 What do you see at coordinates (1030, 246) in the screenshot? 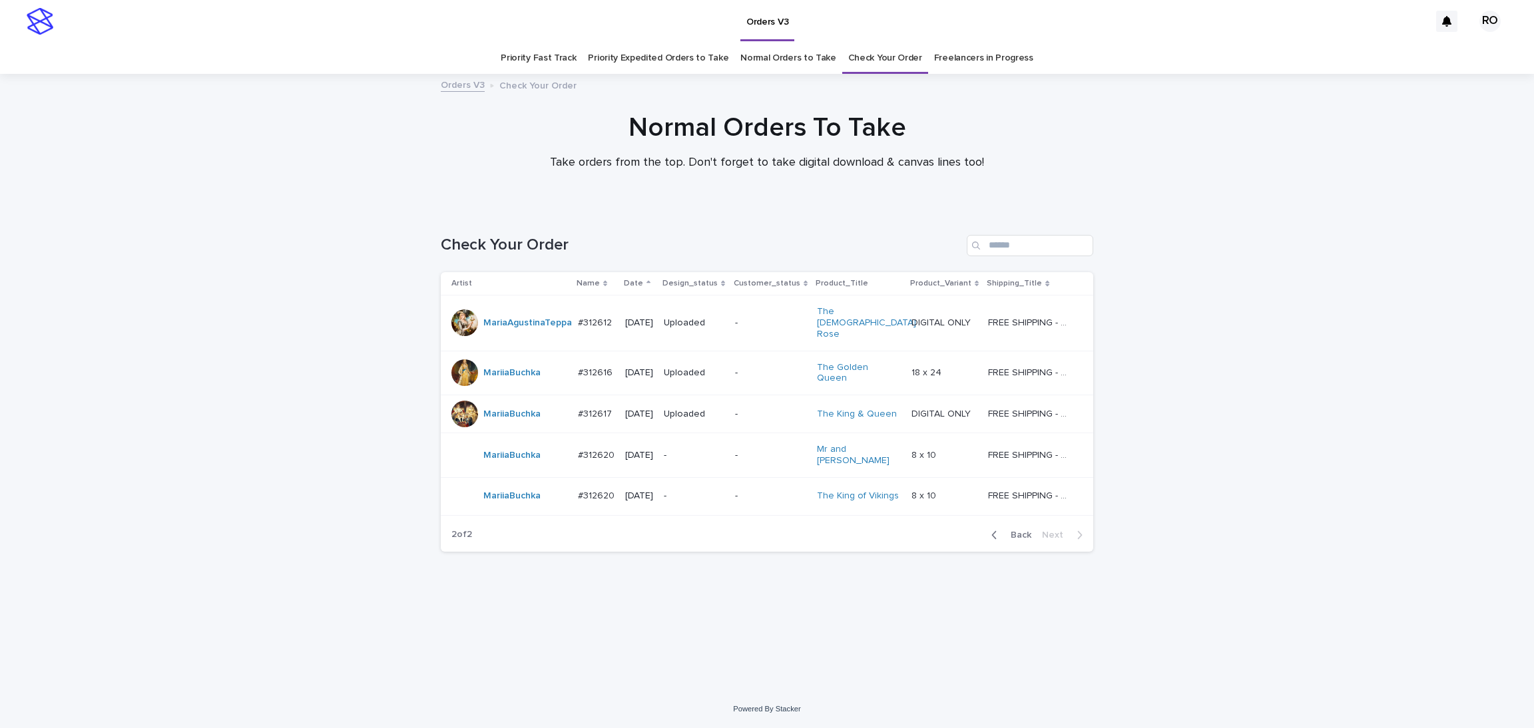
I see `input: Search` at bounding box center [1030, 246].